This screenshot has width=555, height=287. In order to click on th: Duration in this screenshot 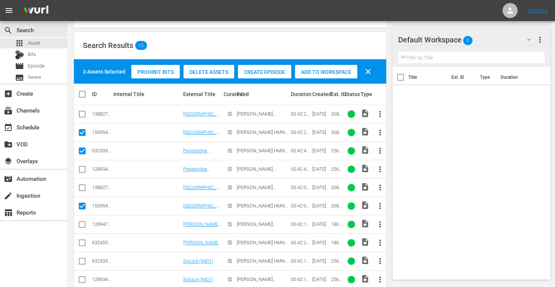, I will do `click(518, 77)`.